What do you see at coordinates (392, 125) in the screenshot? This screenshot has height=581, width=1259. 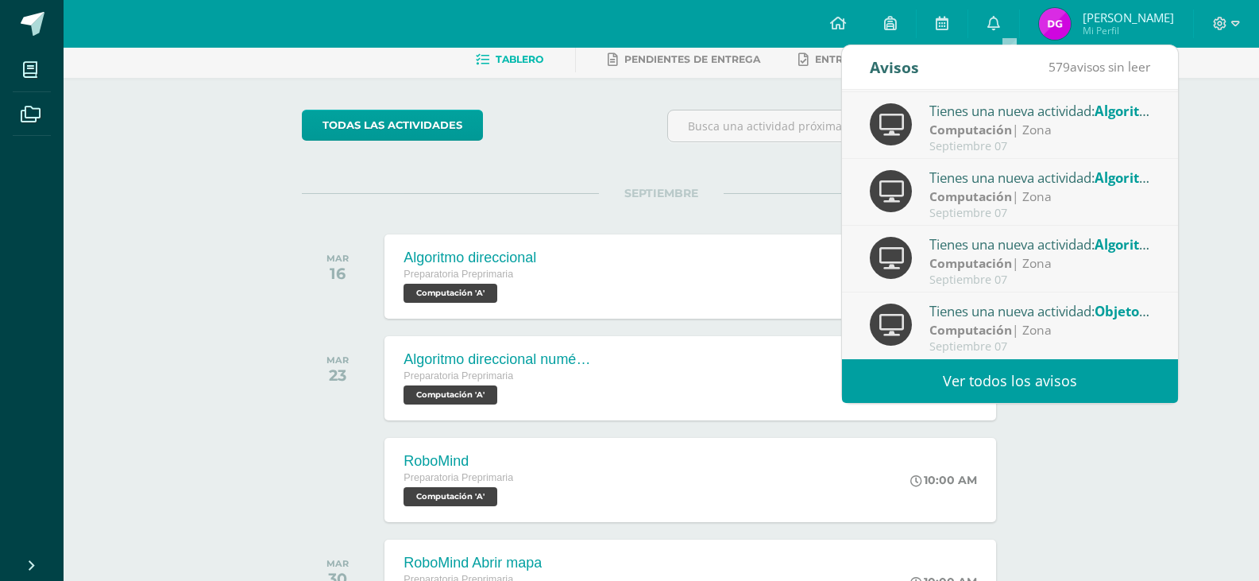 I see `a: todas las Actividades` at bounding box center [392, 125].